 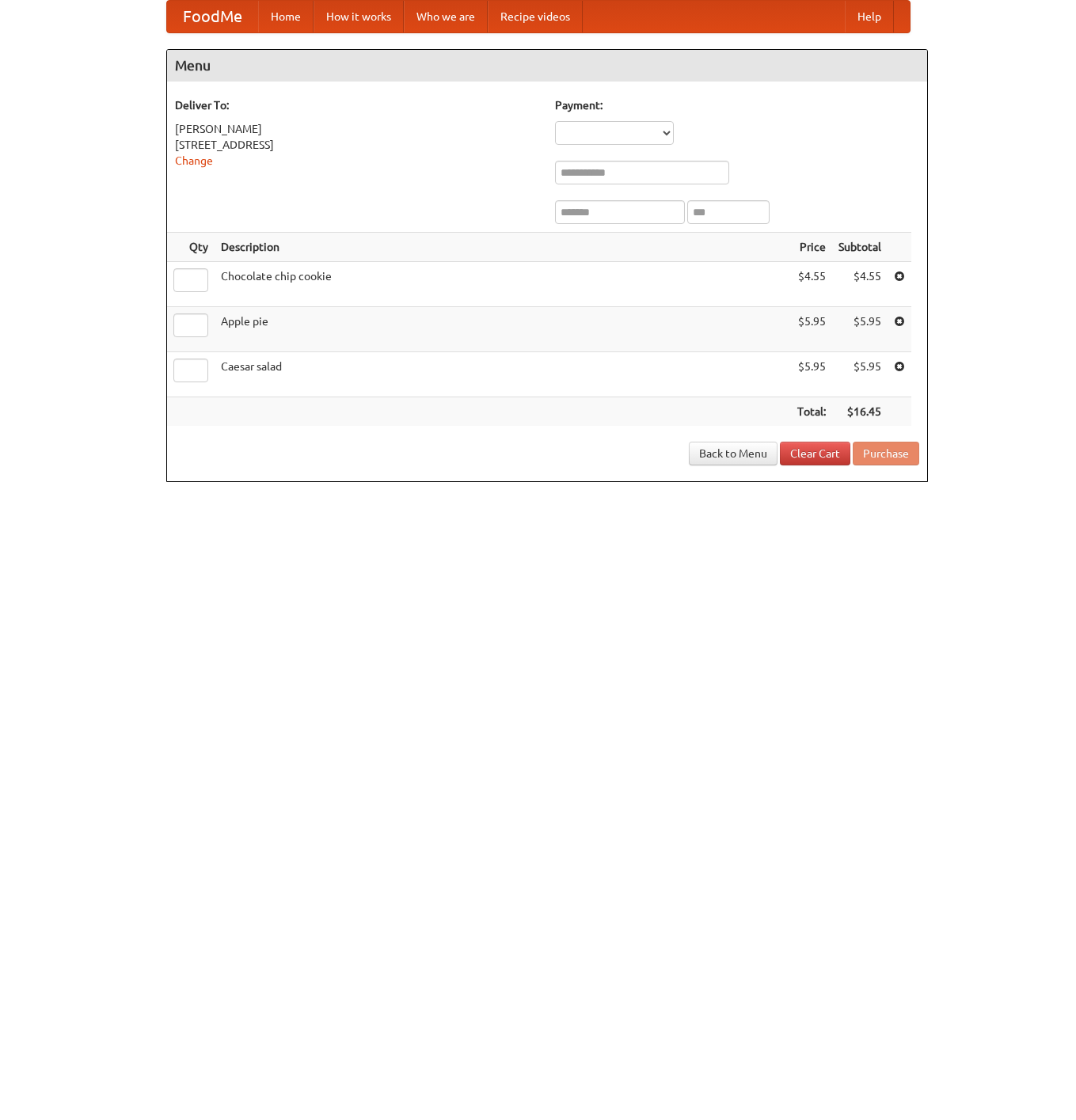 What do you see at coordinates (536, 17) in the screenshot?
I see `a: Recipe videos` at bounding box center [536, 17].